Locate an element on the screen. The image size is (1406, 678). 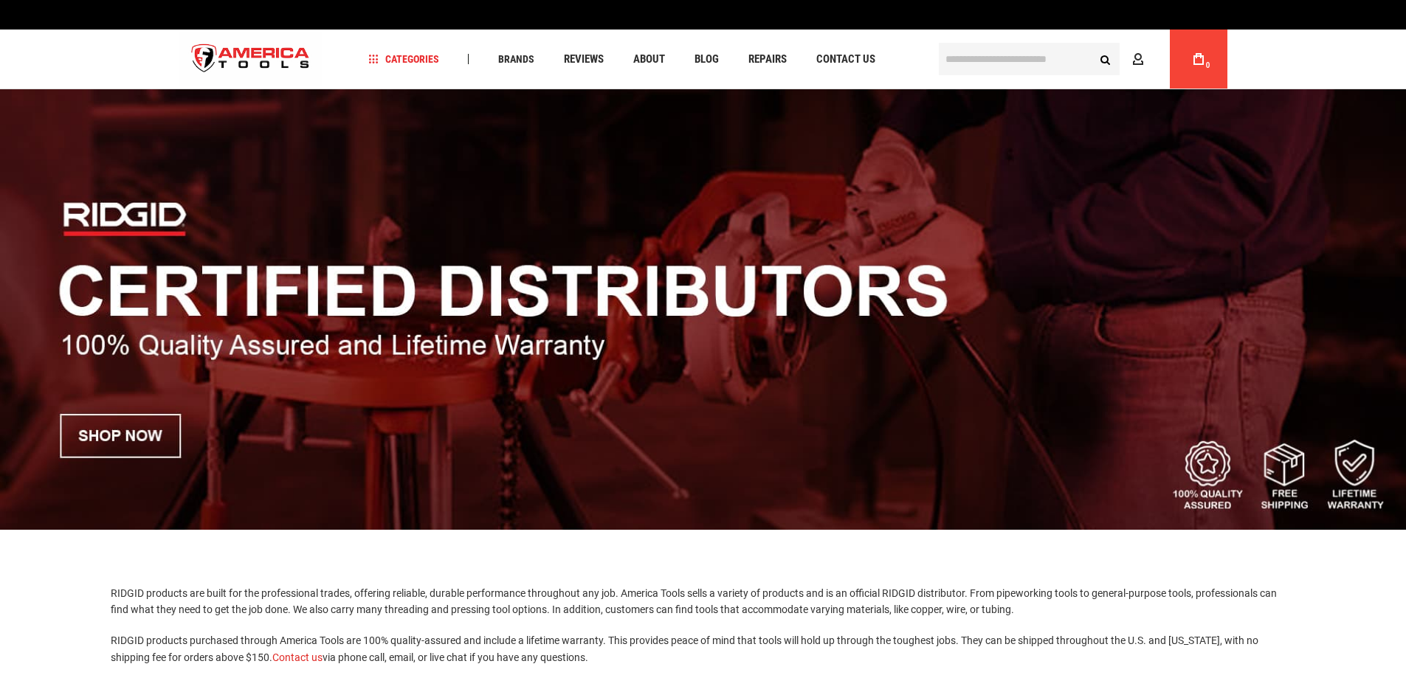
span: Repairs is located at coordinates (768, 59).